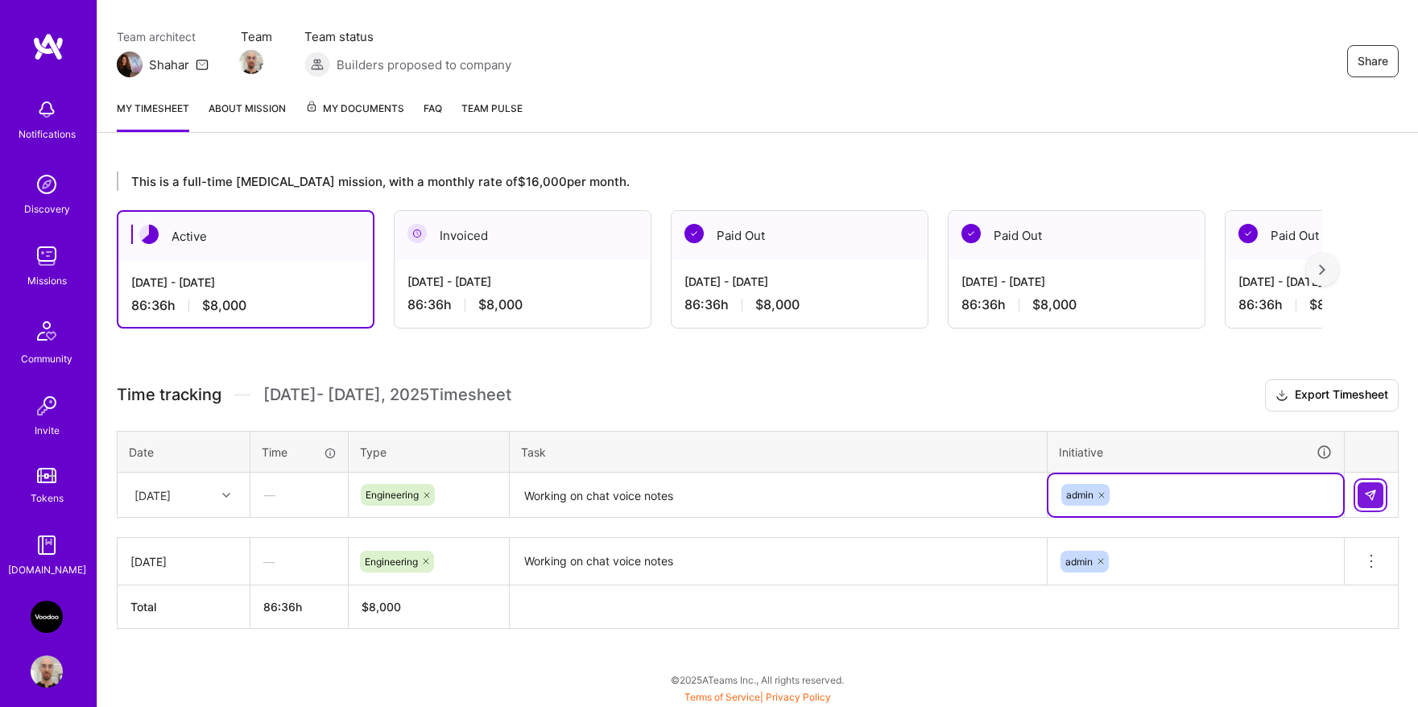  Describe the element at coordinates (492, 116) in the screenshot. I see `a: Team Pulse` at that location.